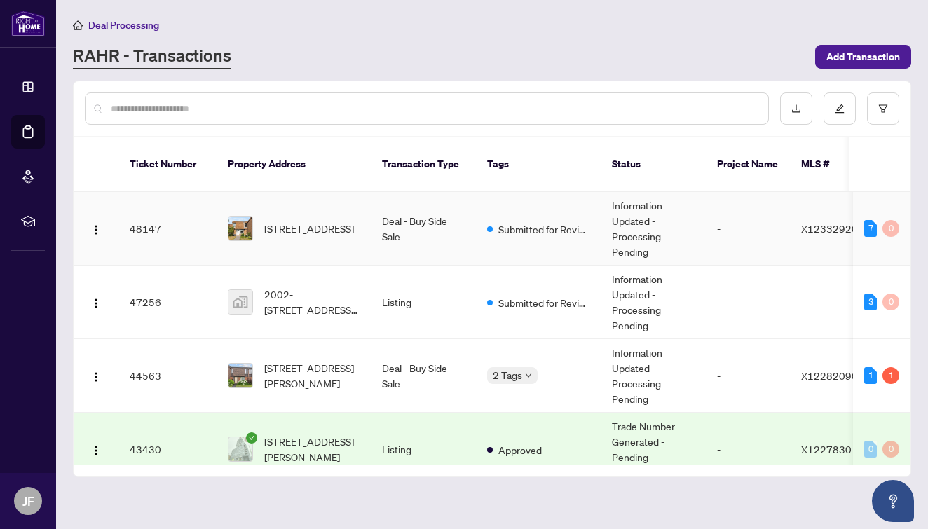 This screenshot has height=529, width=928. I want to click on th: Ticket Number, so click(168, 165).